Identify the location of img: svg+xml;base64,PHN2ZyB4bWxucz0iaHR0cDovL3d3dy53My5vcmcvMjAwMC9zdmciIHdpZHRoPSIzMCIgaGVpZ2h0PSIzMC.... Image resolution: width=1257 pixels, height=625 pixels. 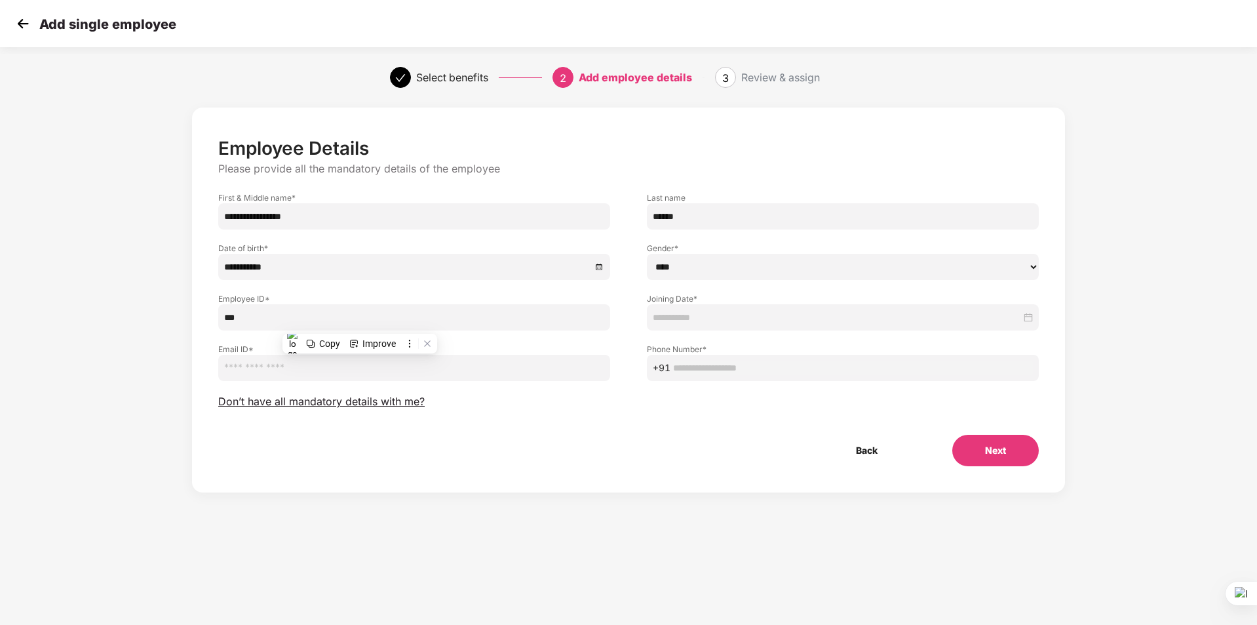
(23, 24).